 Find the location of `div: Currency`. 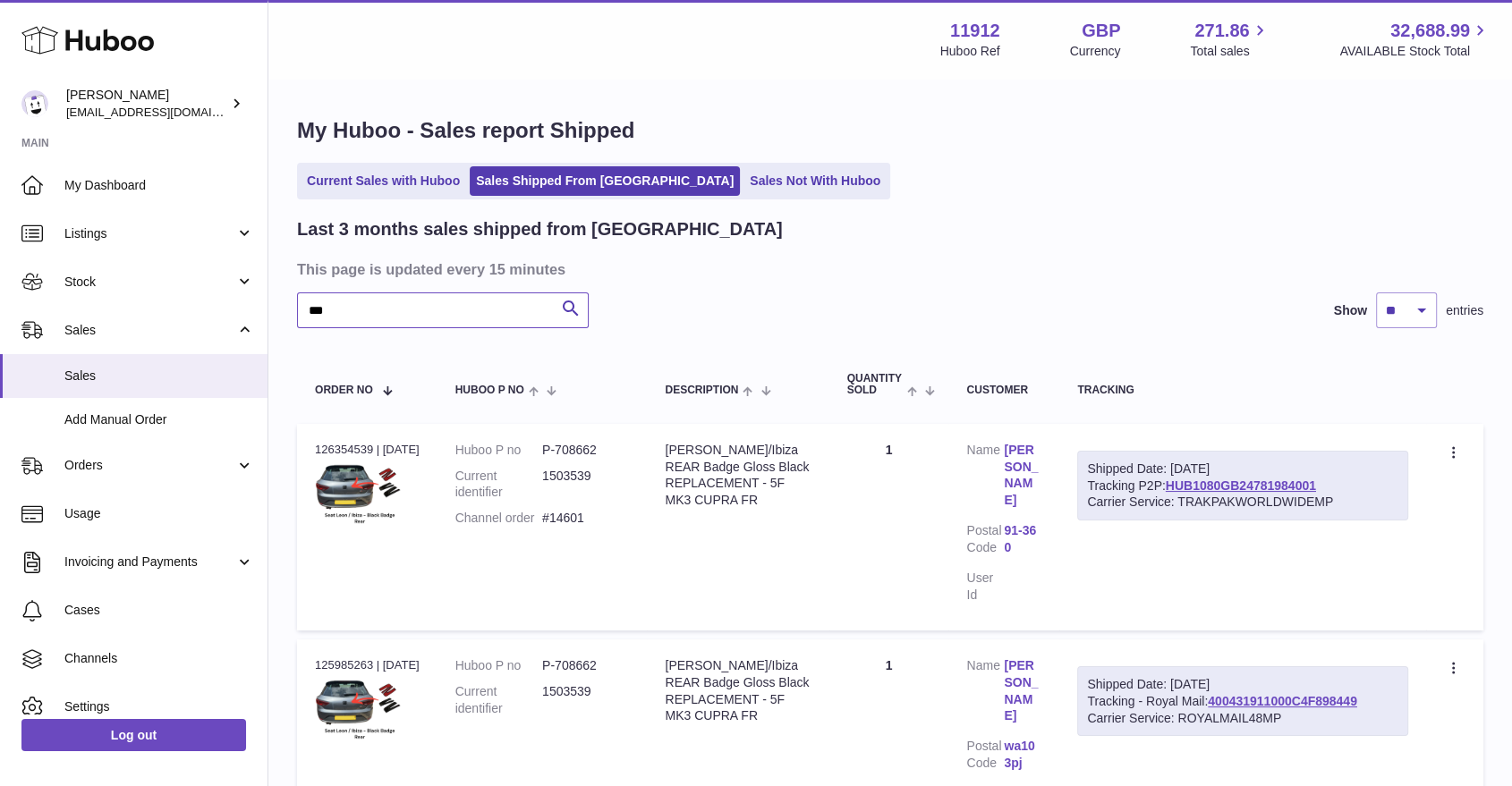

div: Currency is located at coordinates (1095, 51).